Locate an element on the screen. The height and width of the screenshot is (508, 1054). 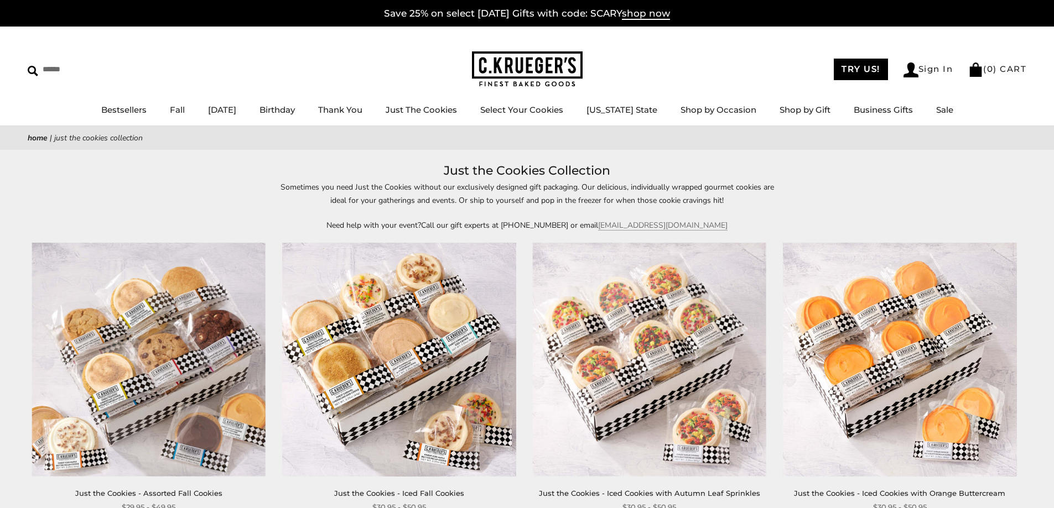
h1: Just the Cookies Collection is located at coordinates (527, 171).